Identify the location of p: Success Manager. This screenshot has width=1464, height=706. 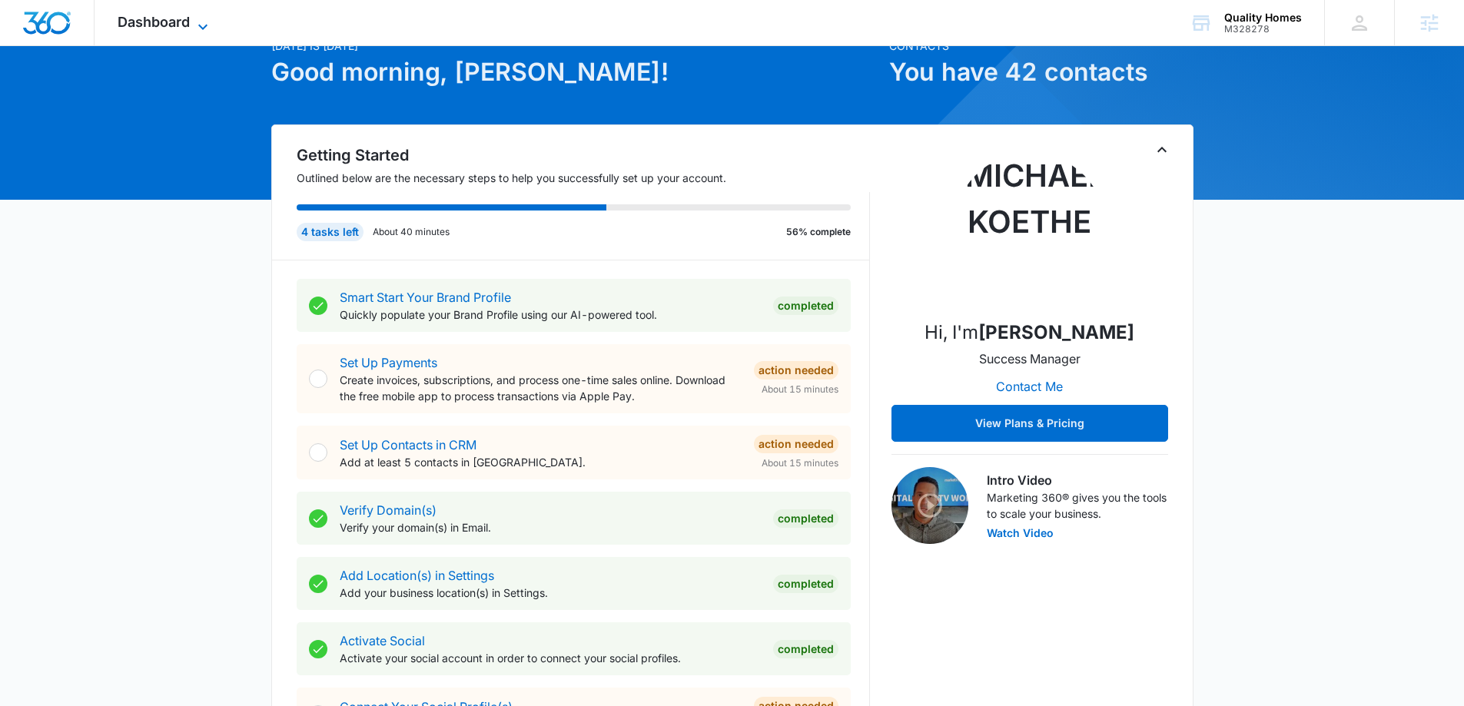
(1030, 359).